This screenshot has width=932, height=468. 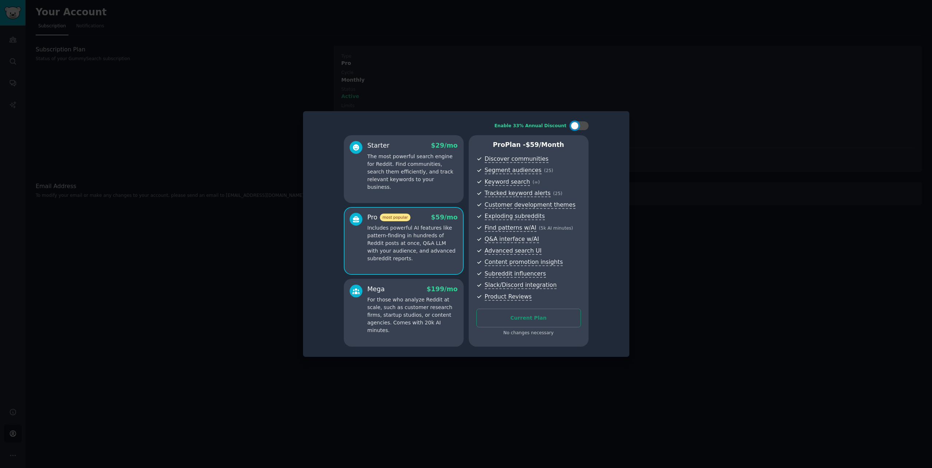 I want to click on span: Customer development themes, so click(x=530, y=205).